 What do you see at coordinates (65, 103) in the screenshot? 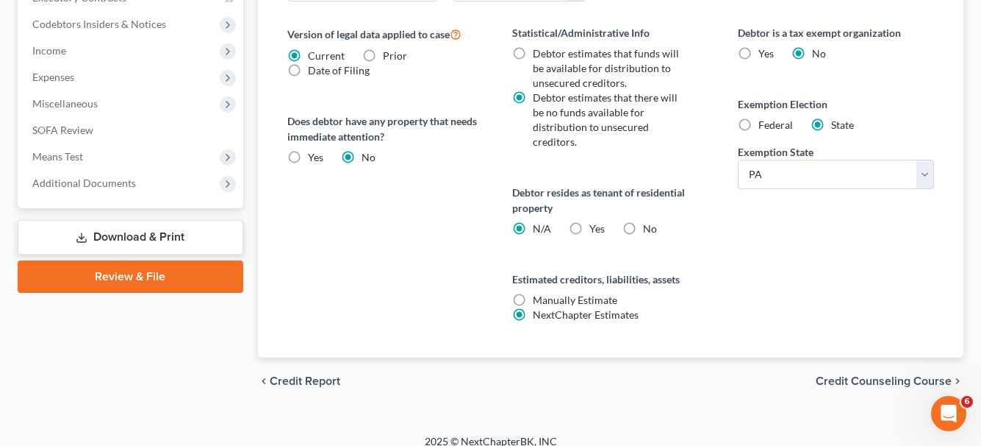
I see `span: Miscellaneous` at bounding box center [65, 103].